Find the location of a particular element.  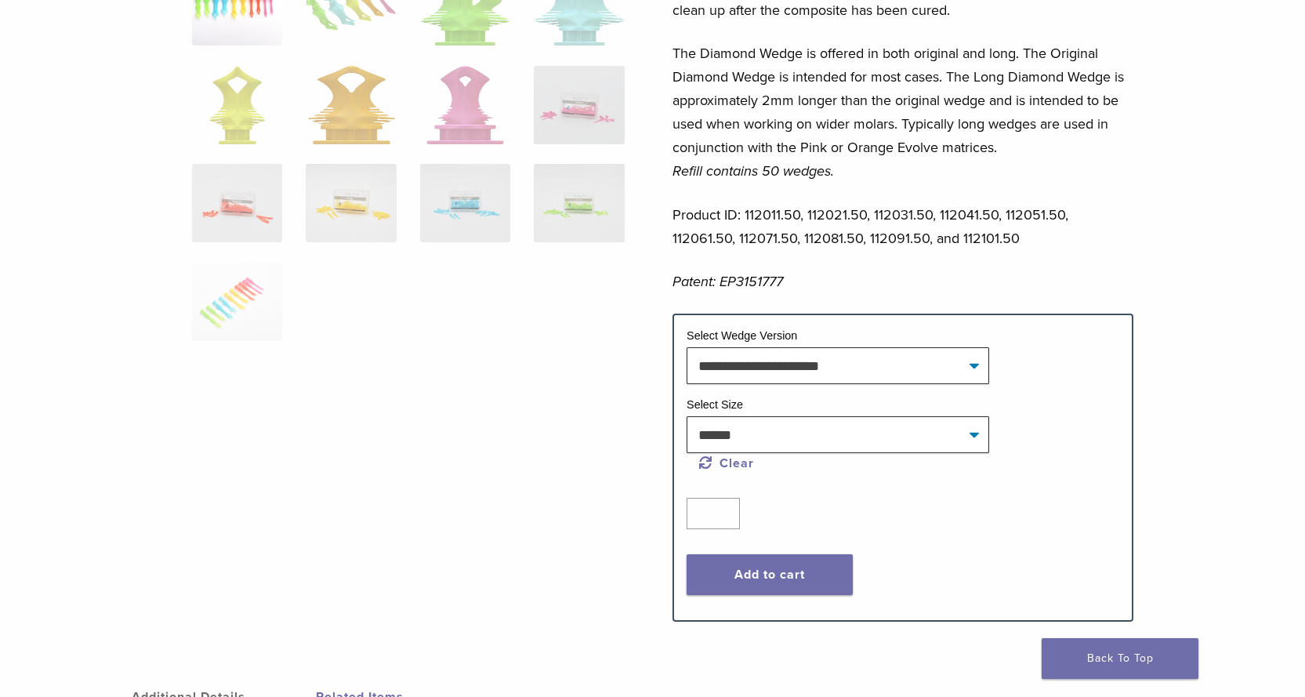

img: Diamond Wedge and Long Diamond Wedge - Image 12 is located at coordinates (578, 203).